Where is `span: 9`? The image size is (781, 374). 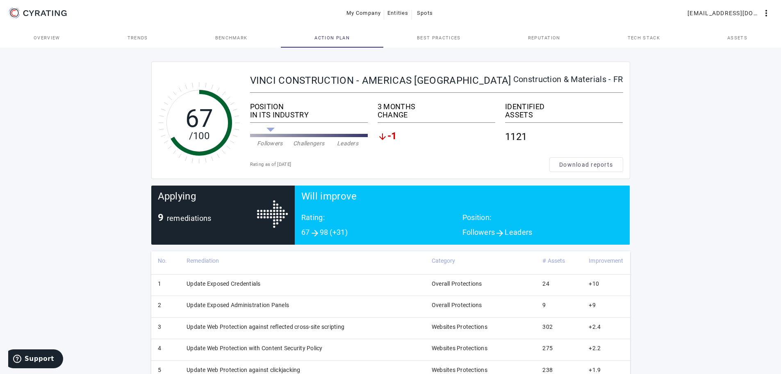
span: 9 is located at coordinates (161, 217).